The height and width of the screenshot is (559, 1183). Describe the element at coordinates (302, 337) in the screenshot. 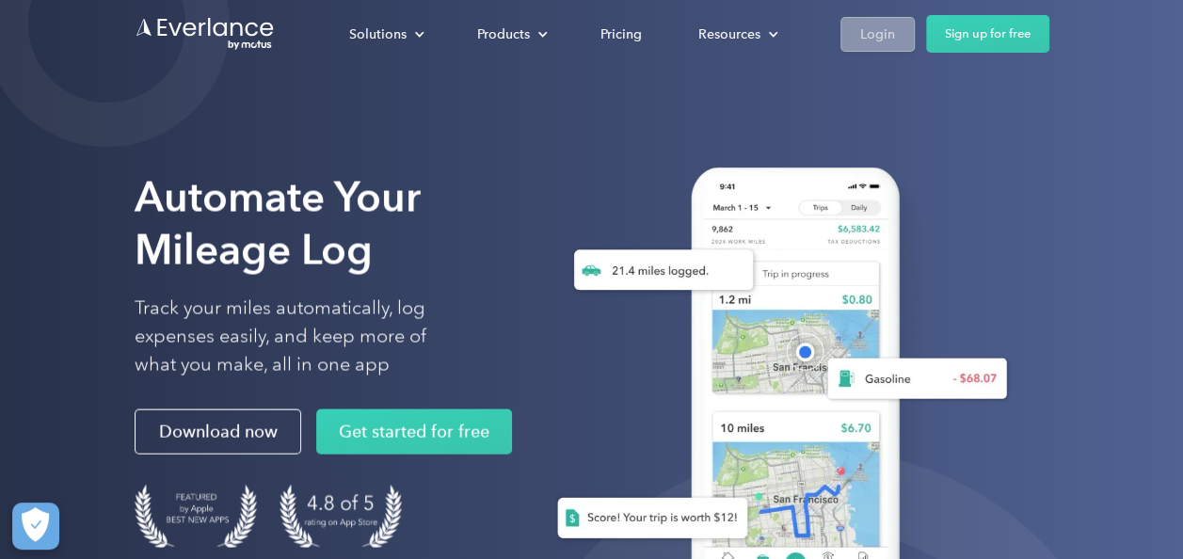

I see `p: Track your miles automatically, log expenses easily, and keep more of what you make, all in one app` at that location.